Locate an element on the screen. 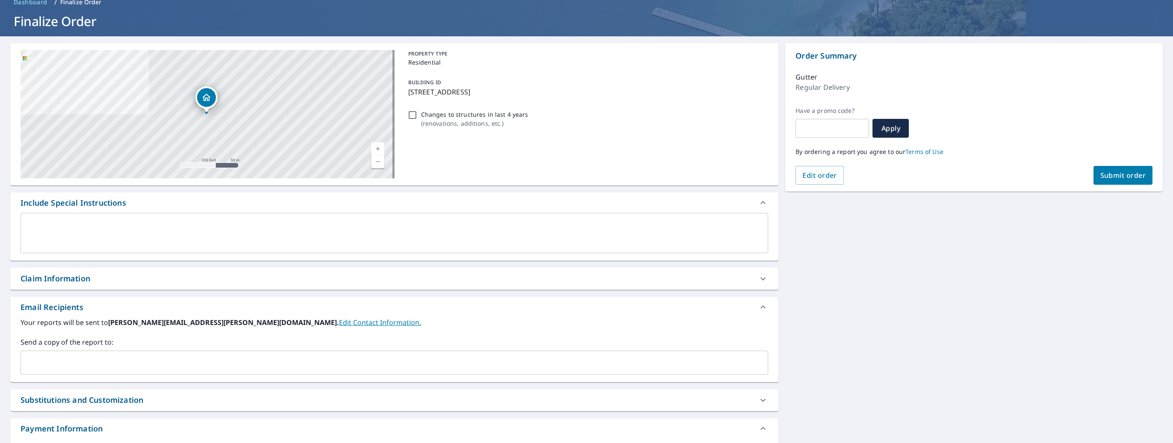 This screenshot has width=1173, height=443. p: BUILDING ID is located at coordinates (424, 82).